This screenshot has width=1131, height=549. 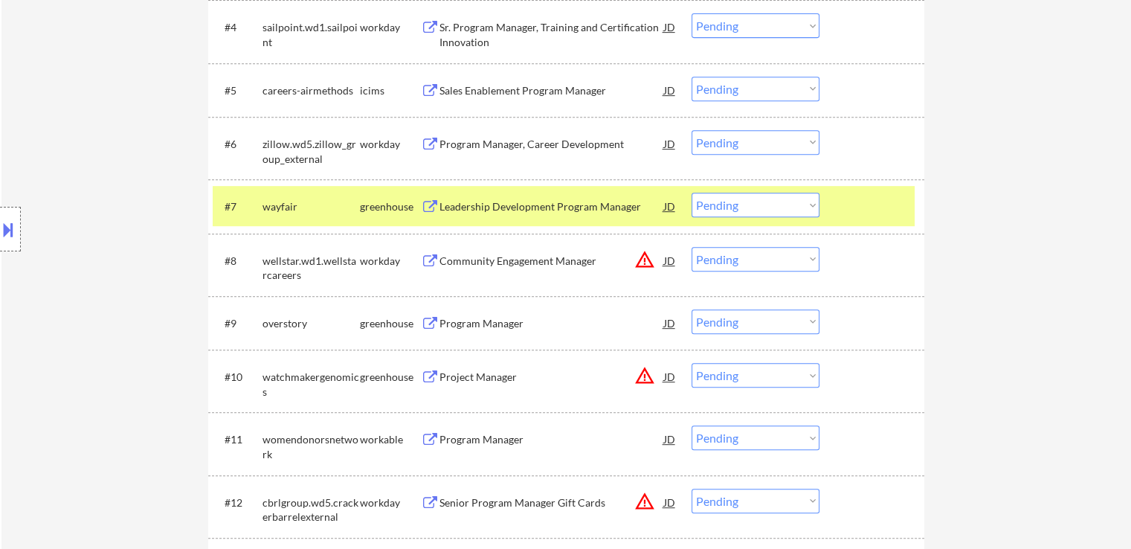 I want to click on div: womendonorsnetwork, so click(x=311, y=446).